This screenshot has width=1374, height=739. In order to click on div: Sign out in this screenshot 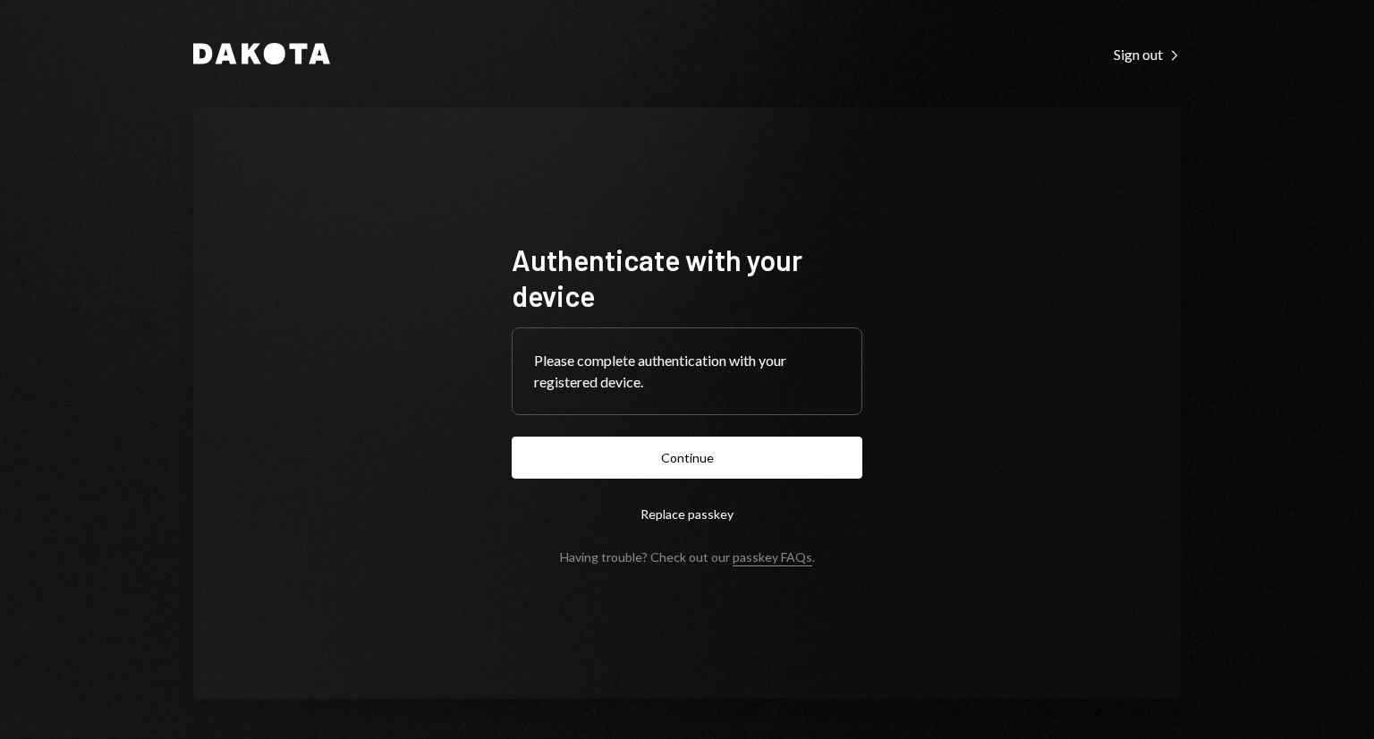, I will do `click(1147, 55)`.